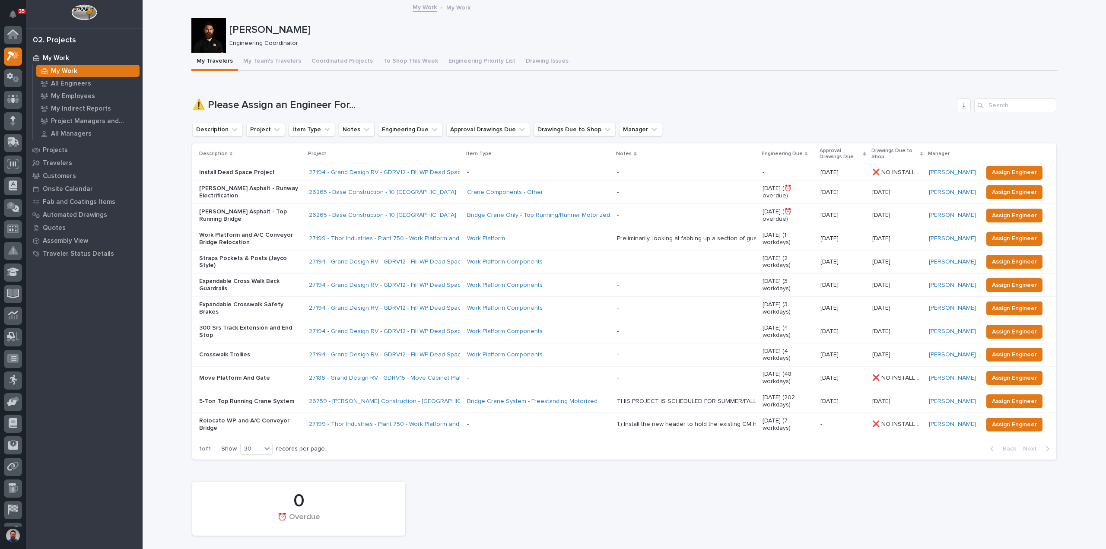 Image resolution: width=1106 pixels, height=549 pixels. What do you see at coordinates (391, 378) in the screenshot?
I see `a: 27186 - Grand Design RV - GDRV15 - Move Cabinet Platform` at bounding box center [391, 378].